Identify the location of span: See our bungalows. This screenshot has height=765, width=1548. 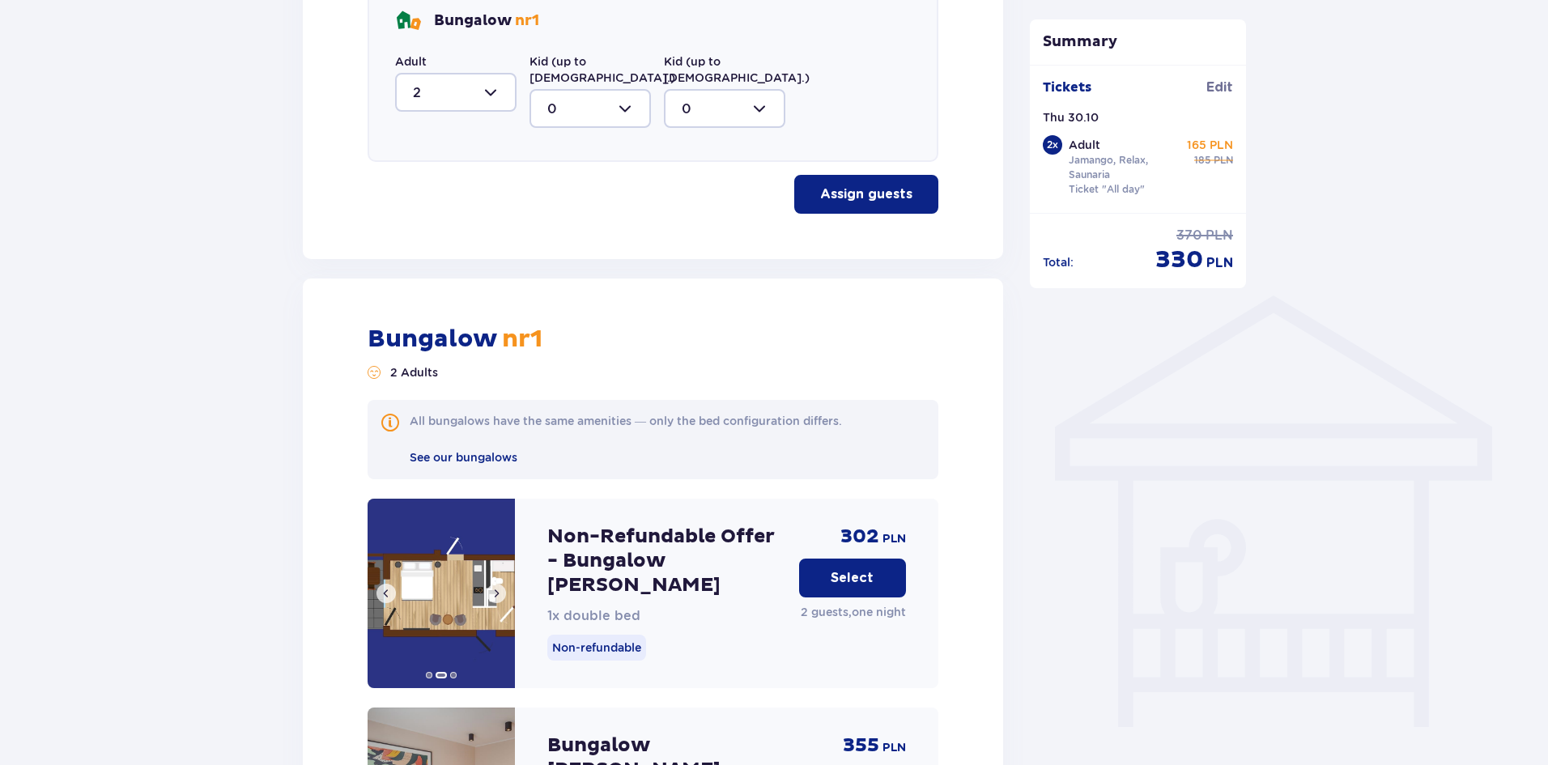
(463, 457).